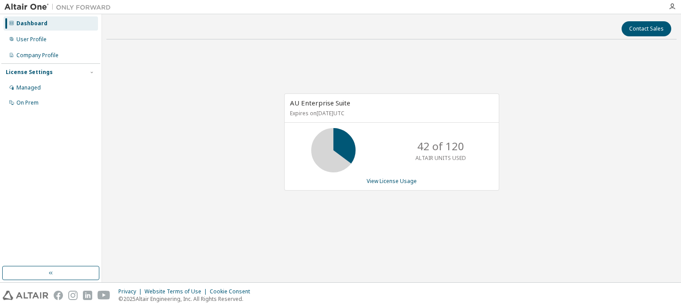  Describe the element at coordinates (441, 158) in the screenshot. I see `p: ALTAIR UNITS USED` at that location.